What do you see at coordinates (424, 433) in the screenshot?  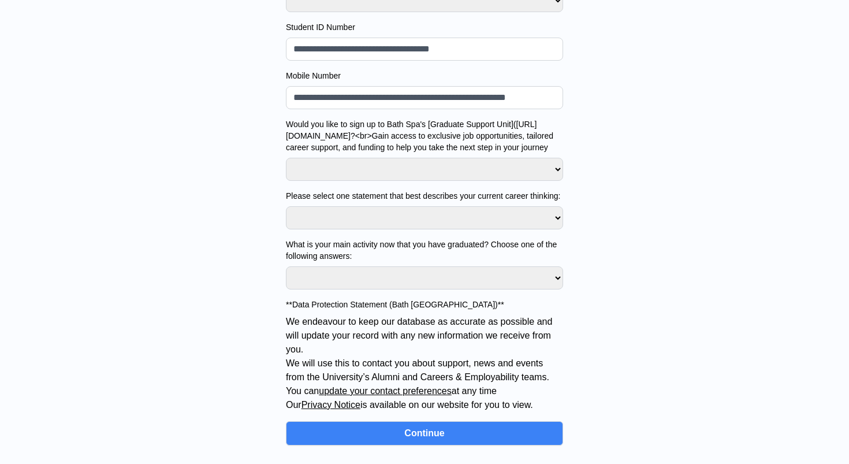 I see `button: Continue` at bounding box center [424, 433].